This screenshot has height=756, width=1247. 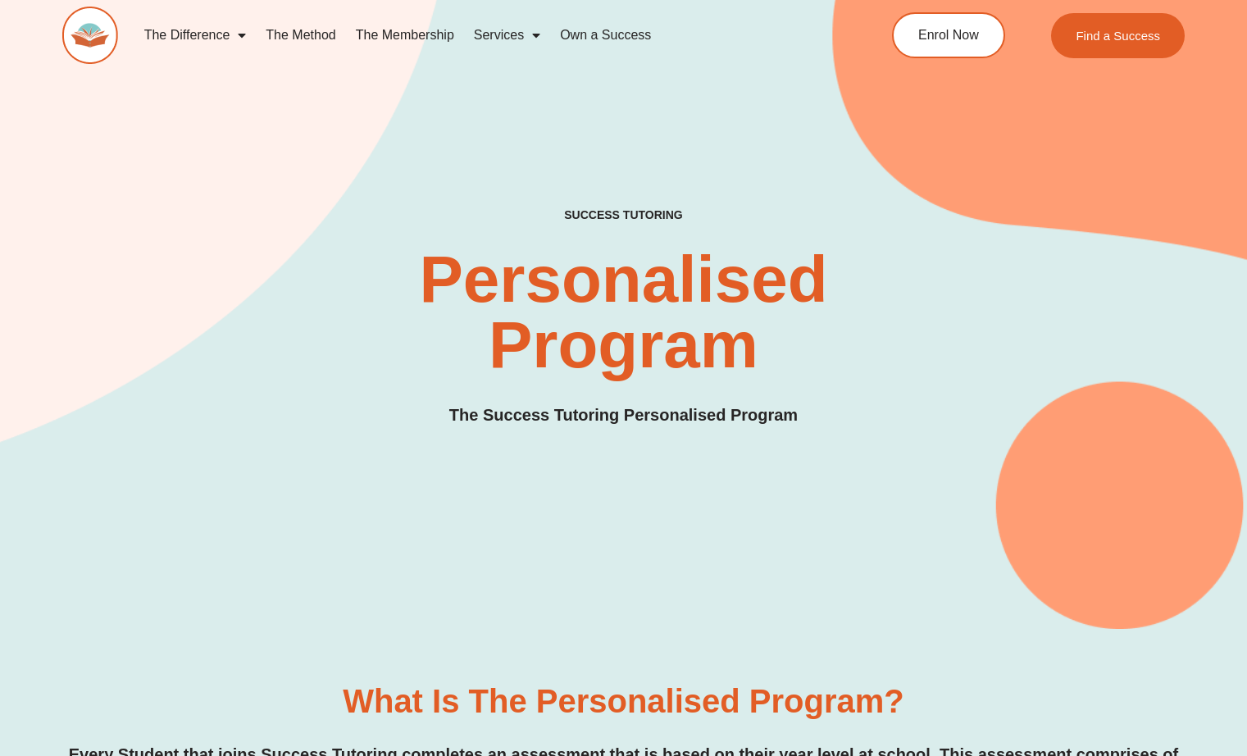 I want to click on a: The Membership, so click(x=405, y=35).